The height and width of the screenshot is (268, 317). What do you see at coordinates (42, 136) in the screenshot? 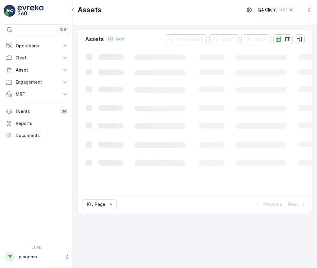
I see `p: Documents` at bounding box center [42, 136].